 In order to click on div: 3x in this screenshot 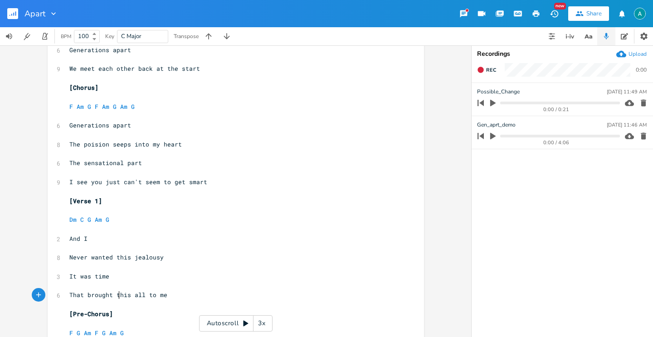, I will do `click(262, 323)`.